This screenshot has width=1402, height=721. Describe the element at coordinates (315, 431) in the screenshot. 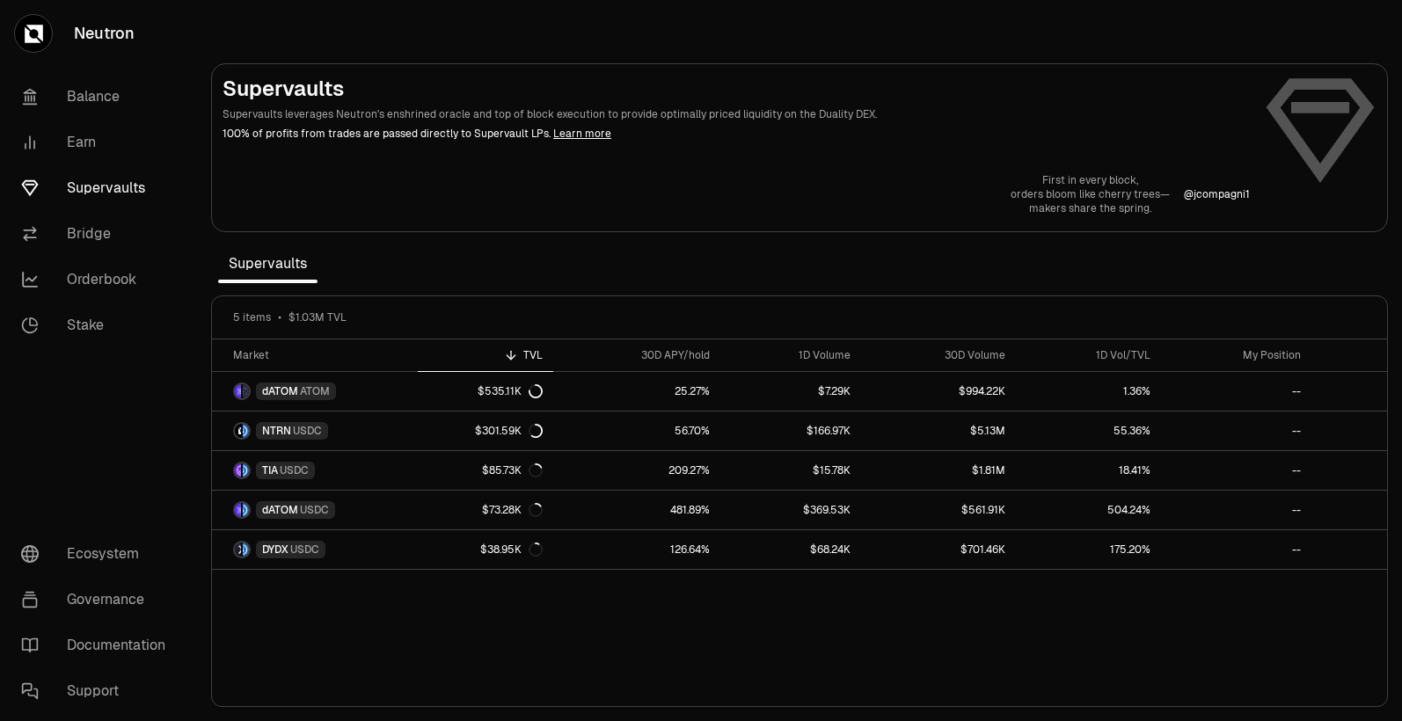

I see `a: NTRN LogoUSDC LogoNTRNUSDC` at that location.